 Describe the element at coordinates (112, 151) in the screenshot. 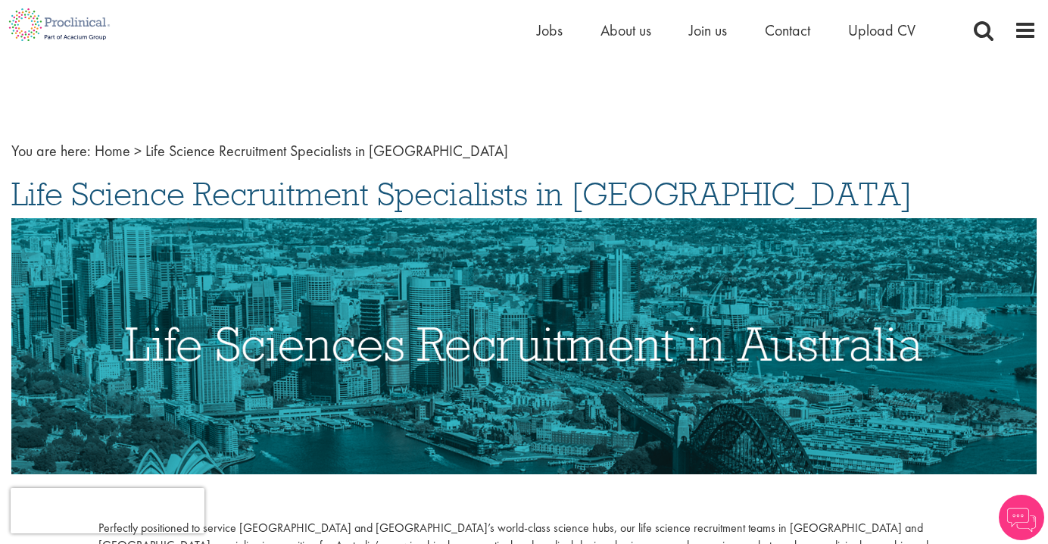

I see `a: breadcrumb link` at that location.